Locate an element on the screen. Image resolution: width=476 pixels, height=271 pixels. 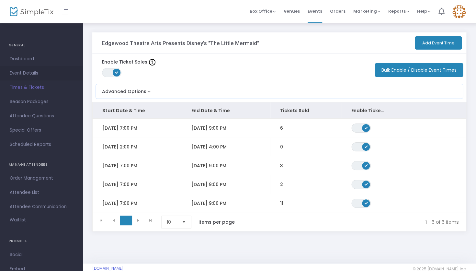
span: 11 is located at coordinates (282, 203).